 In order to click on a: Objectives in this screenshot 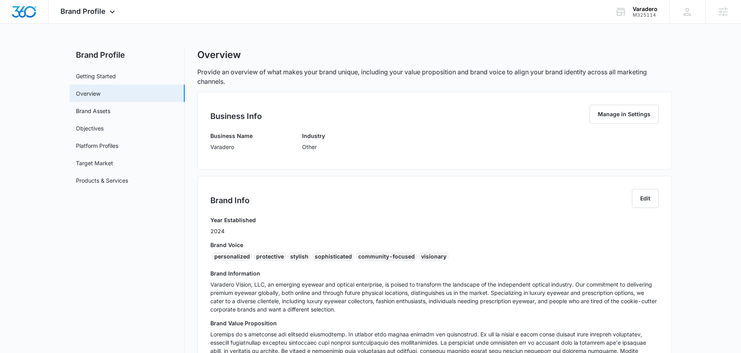, I will do `click(90, 128)`.